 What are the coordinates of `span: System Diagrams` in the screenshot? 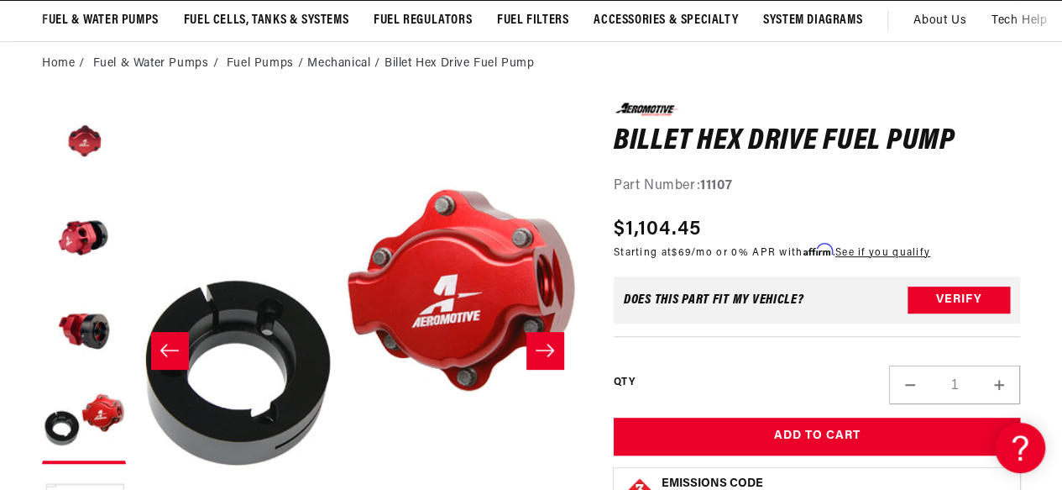 It's located at (813, 20).